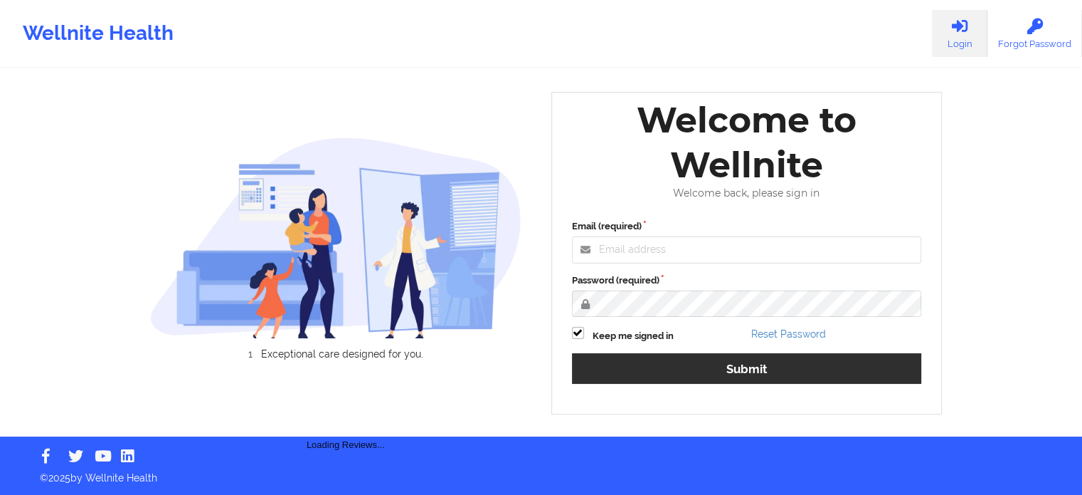  I want to click on a: Forgot Password, so click(1035, 33).